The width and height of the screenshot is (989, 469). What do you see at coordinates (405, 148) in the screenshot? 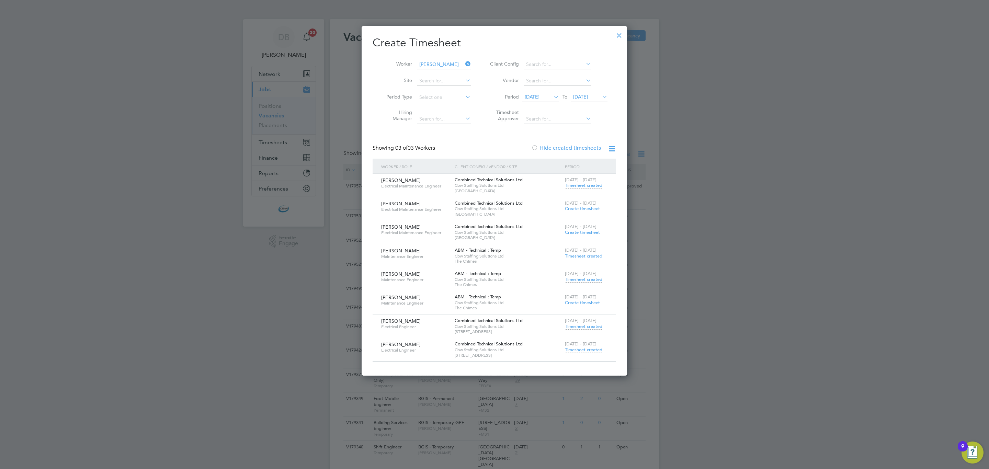
I see `div: Showing` at bounding box center [405, 148].